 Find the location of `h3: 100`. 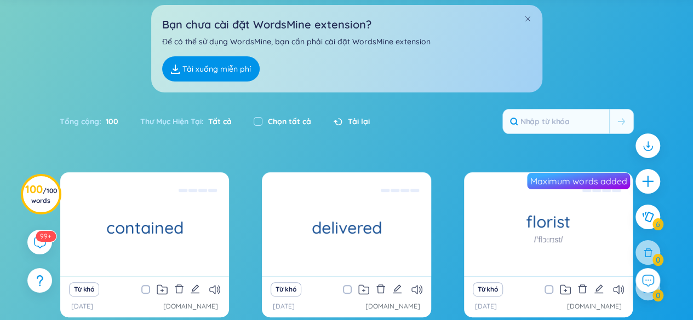

h3: 100 is located at coordinates (41, 195).